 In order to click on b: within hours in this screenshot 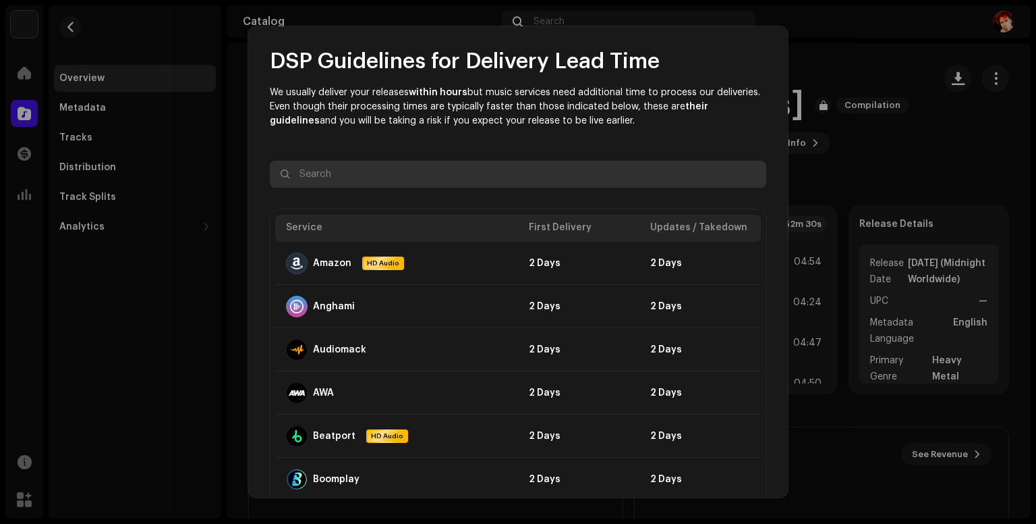, I will do `click(438, 92)`.